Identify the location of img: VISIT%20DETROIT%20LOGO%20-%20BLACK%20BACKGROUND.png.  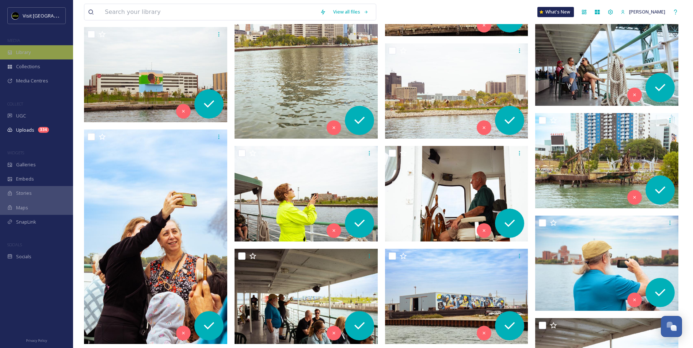
(15, 16).